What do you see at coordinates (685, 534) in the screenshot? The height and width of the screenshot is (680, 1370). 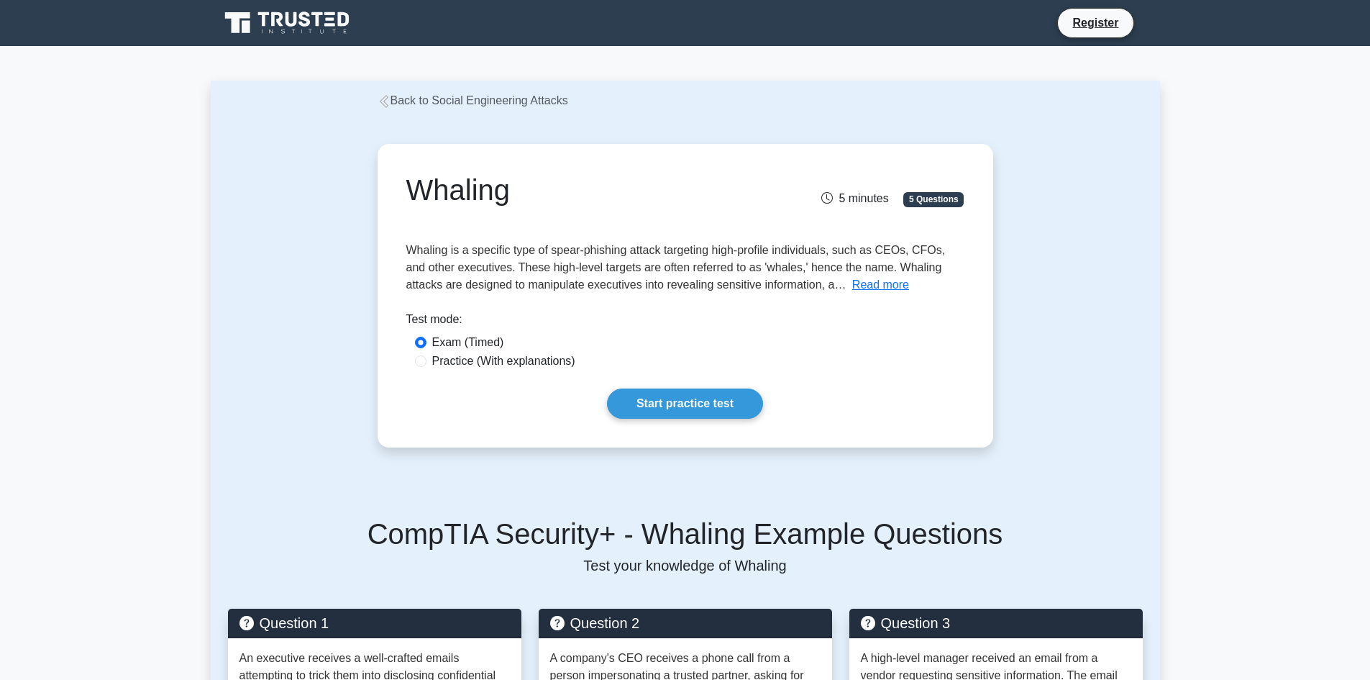 I see `h5: CompTIA Security+ - Whaling Example Questions` at bounding box center [685, 534].